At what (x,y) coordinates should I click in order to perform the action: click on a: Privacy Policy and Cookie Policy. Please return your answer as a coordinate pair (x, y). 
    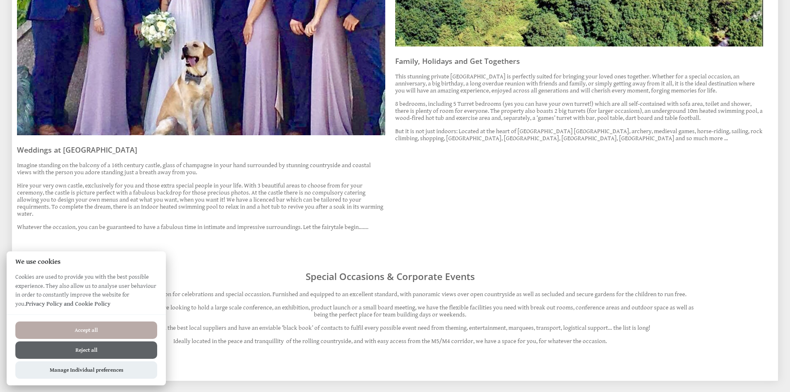
    Looking at the image, I should click on (68, 304).